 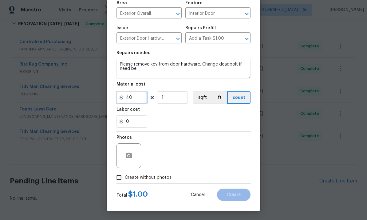 I want to click on span: Create, so click(x=234, y=195).